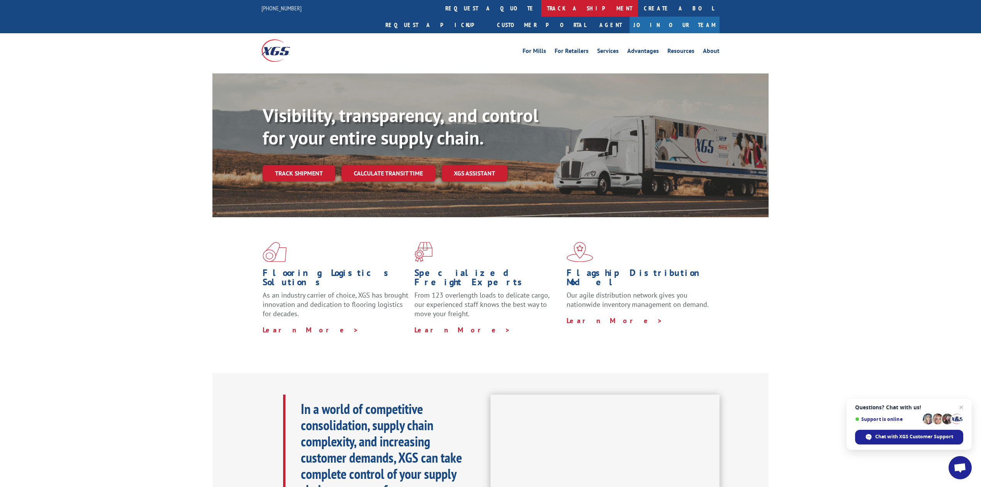 The image size is (981, 487). I want to click on a: Customer Portal, so click(542, 25).